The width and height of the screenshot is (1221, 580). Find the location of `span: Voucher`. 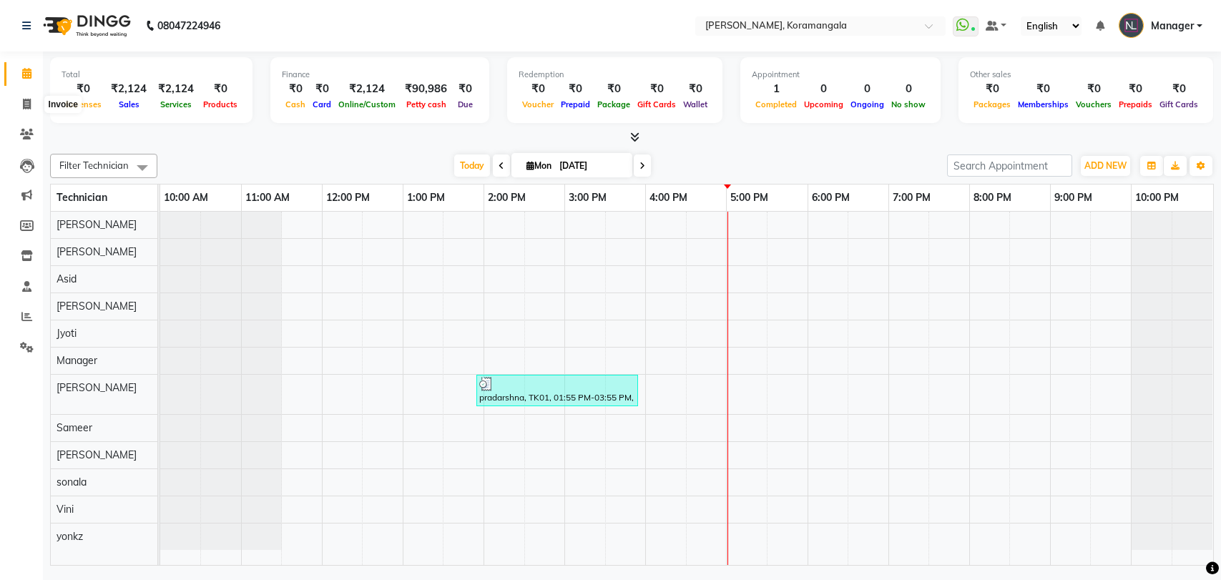

span: Voucher is located at coordinates (538, 104).